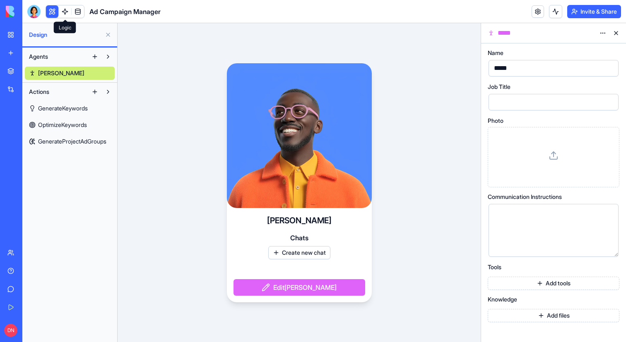 Image resolution: width=626 pixels, height=342 pixels. Describe the element at coordinates (11, 331) in the screenshot. I see `span: DN` at that location.